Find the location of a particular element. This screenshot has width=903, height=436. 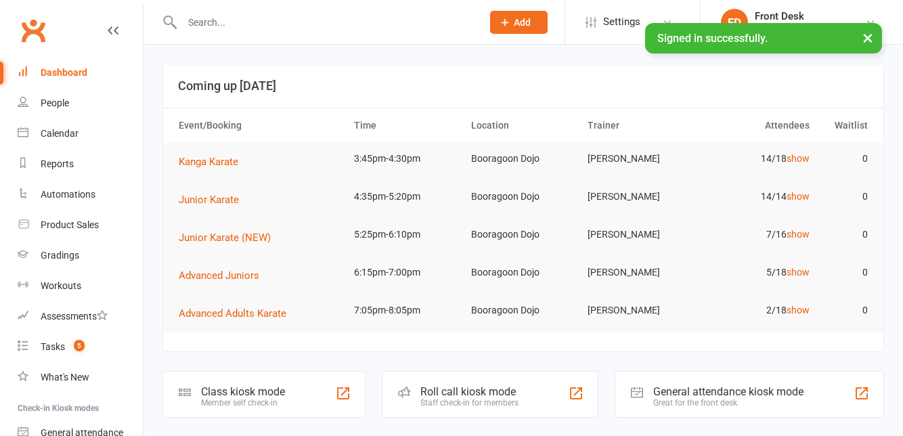

span: 5 is located at coordinates (79, 345).